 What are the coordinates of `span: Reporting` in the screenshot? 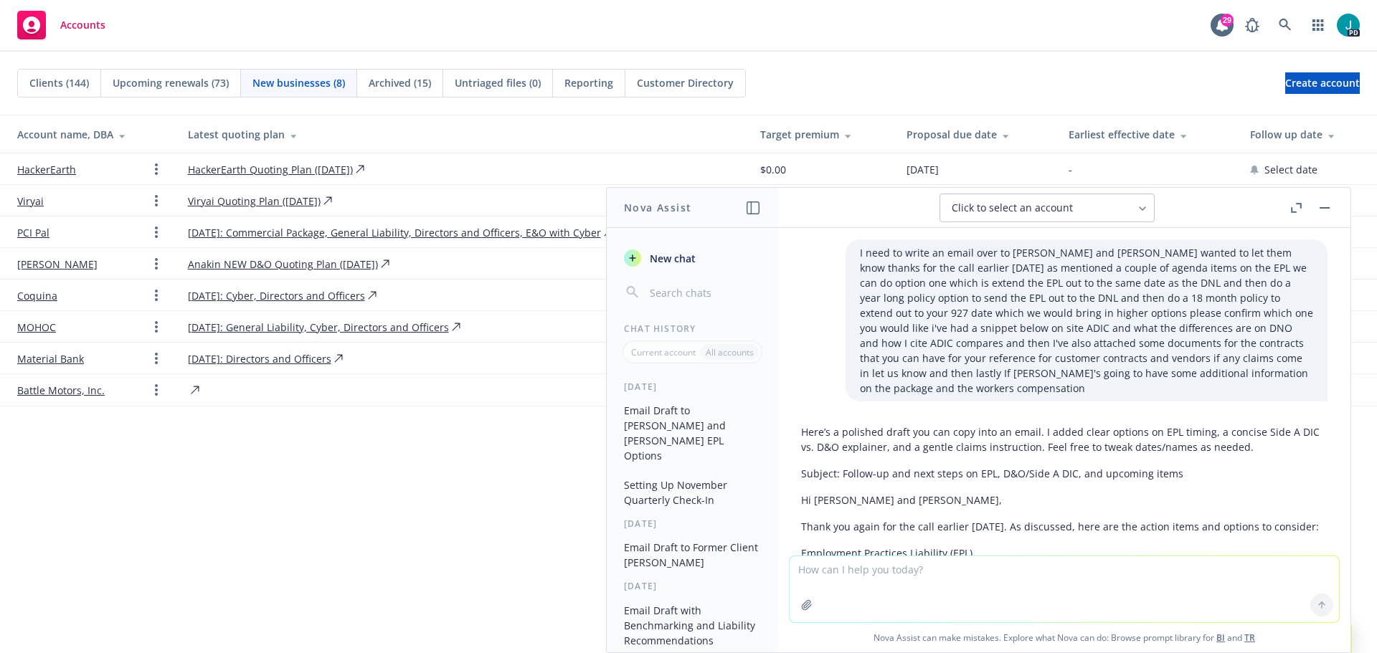 It's located at (589, 82).